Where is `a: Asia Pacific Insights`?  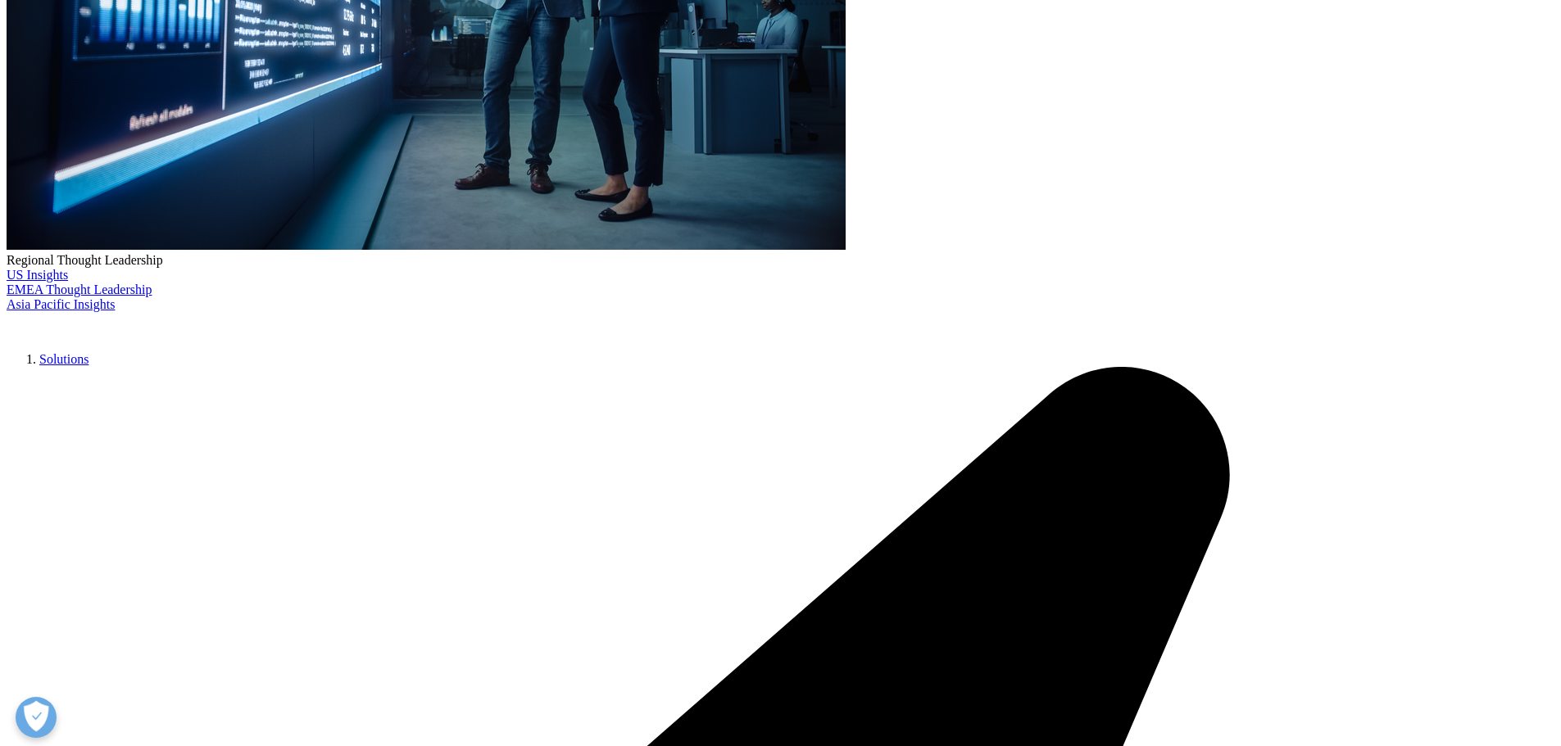 a: Asia Pacific Insights is located at coordinates (61, 304).